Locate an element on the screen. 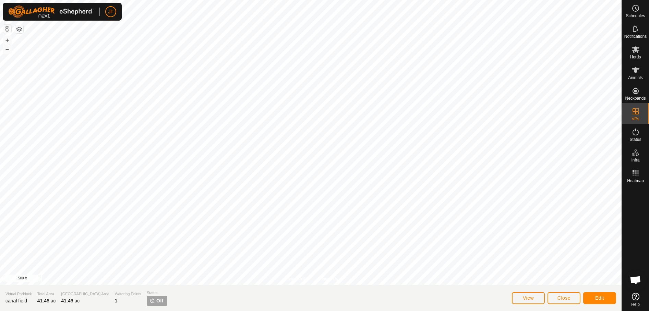 The image size is (649, 311). span: Off is located at coordinates (160, 300).